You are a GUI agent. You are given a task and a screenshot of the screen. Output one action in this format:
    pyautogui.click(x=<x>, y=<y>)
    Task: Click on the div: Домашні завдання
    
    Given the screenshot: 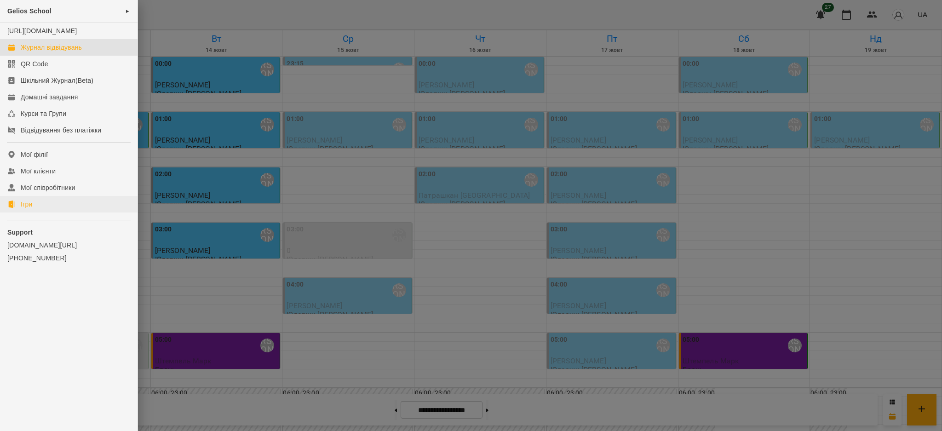 What is the action you would take?
    pyautogui.click(x=49, y=97)
    